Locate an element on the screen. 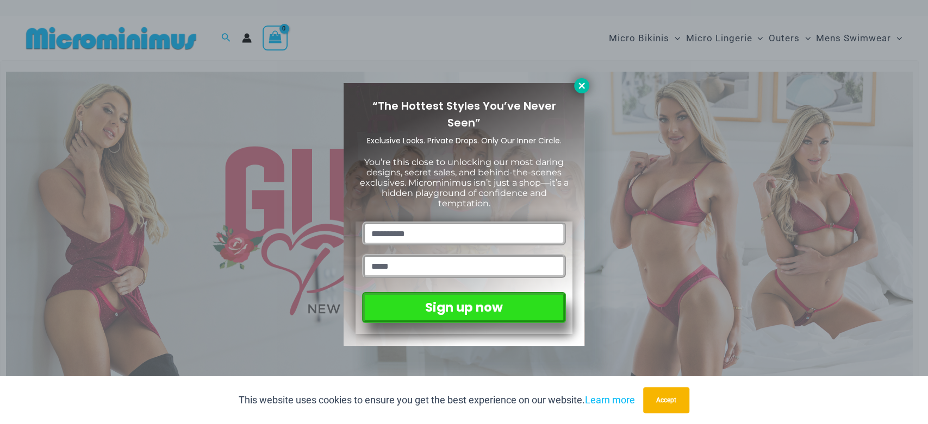 This screenshot has width=928, height=424. a: Learn more is located at coordinates (610, 400).